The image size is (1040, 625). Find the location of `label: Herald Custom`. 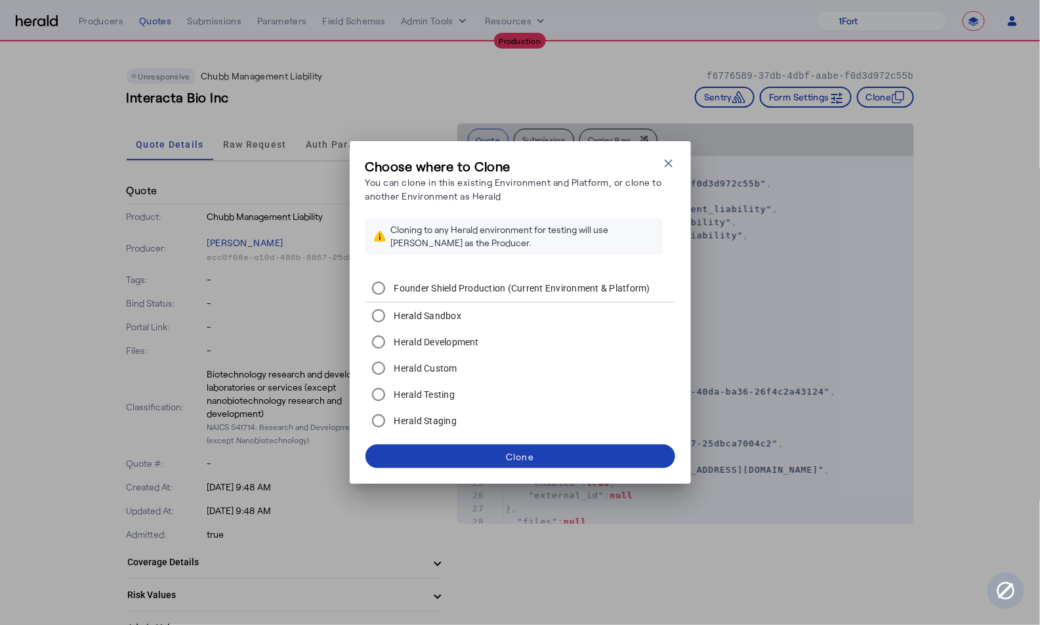

label: Herald Custom is located at coordinates (425, 368).